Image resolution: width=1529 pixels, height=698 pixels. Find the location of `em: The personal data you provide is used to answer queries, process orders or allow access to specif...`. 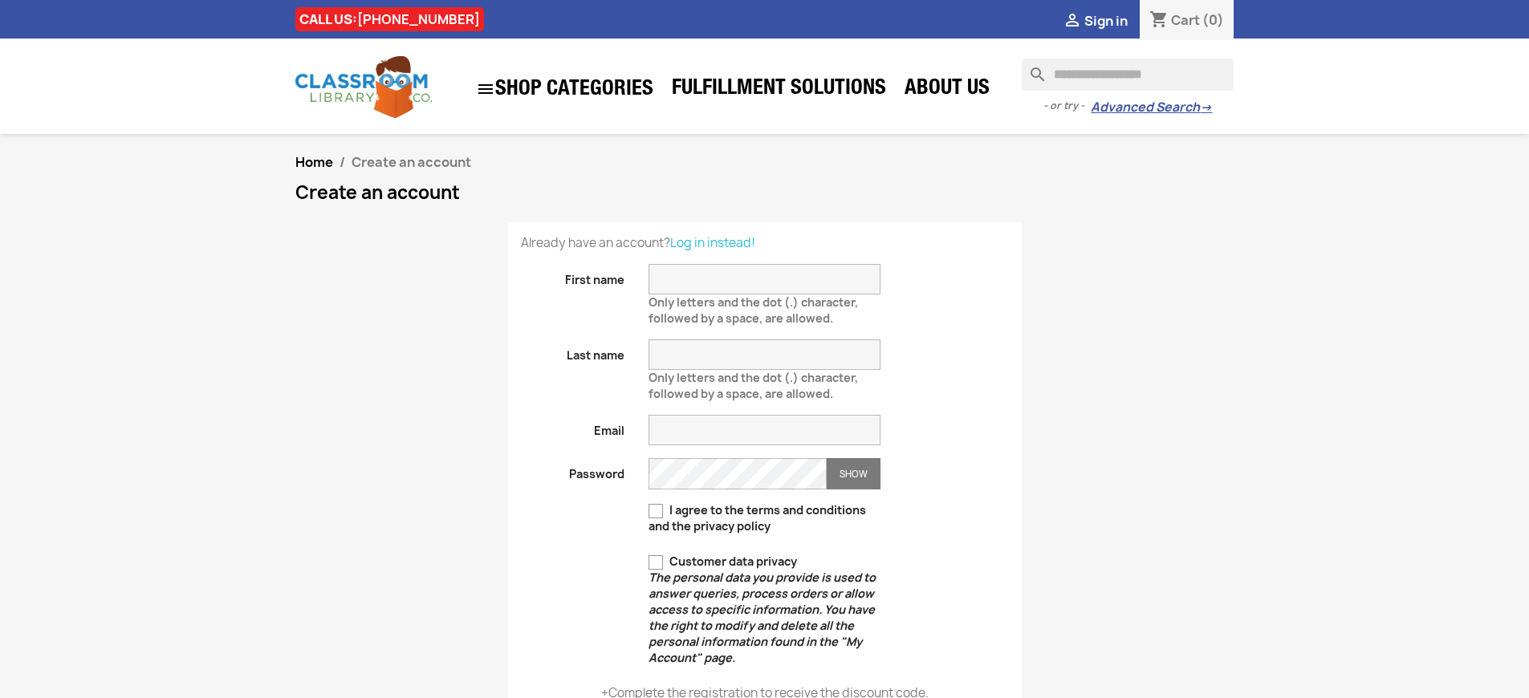

em: The personal data you provide is used to answer queries, process orders or allow access to specif... is located at coordinates (762, 617).